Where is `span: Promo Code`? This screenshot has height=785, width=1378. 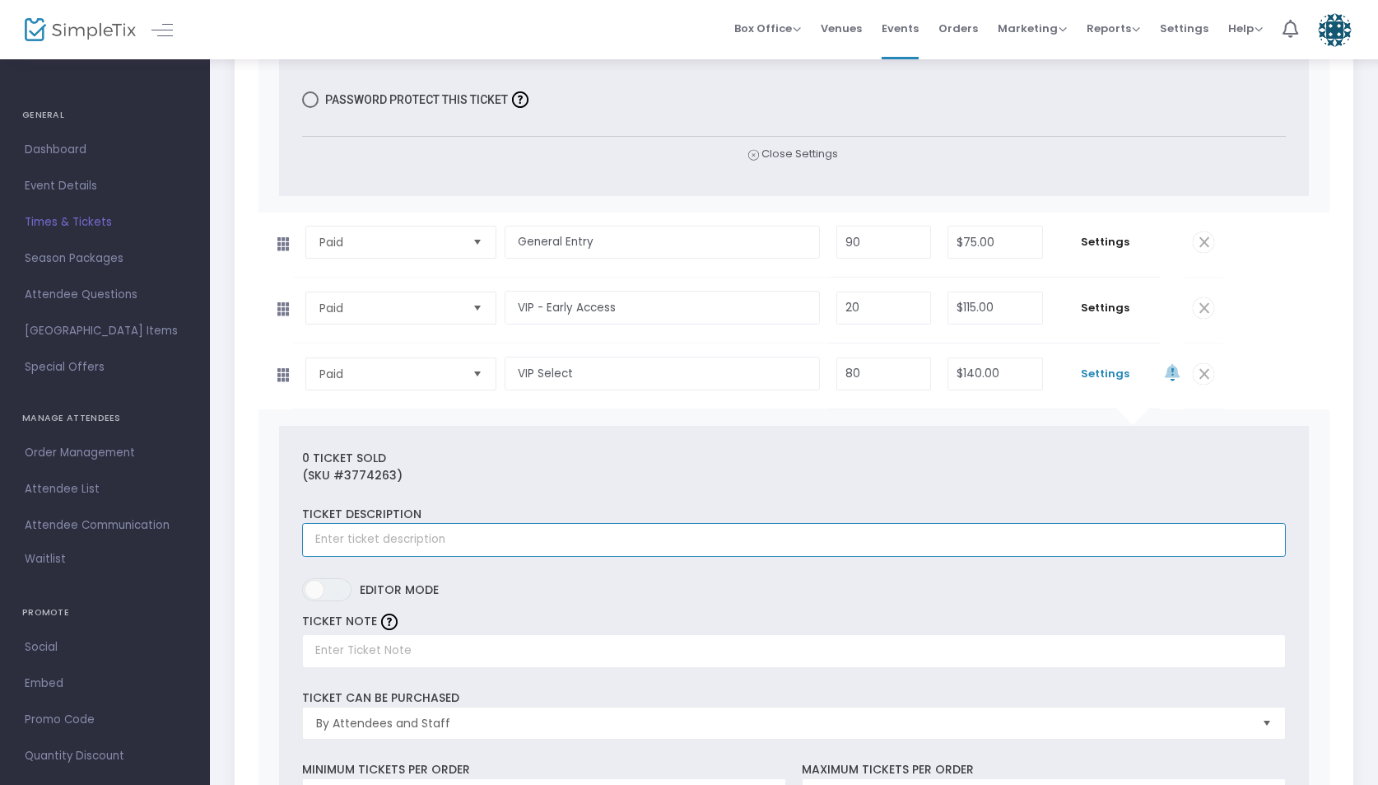 span: Promo Code is located at coordinates (105, 720).